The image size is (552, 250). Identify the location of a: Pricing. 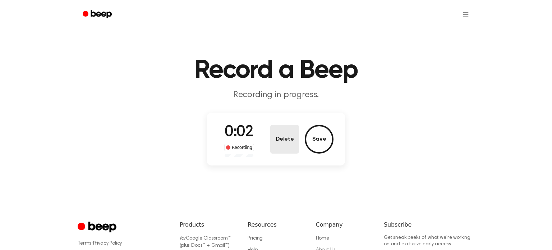
(255, 238).